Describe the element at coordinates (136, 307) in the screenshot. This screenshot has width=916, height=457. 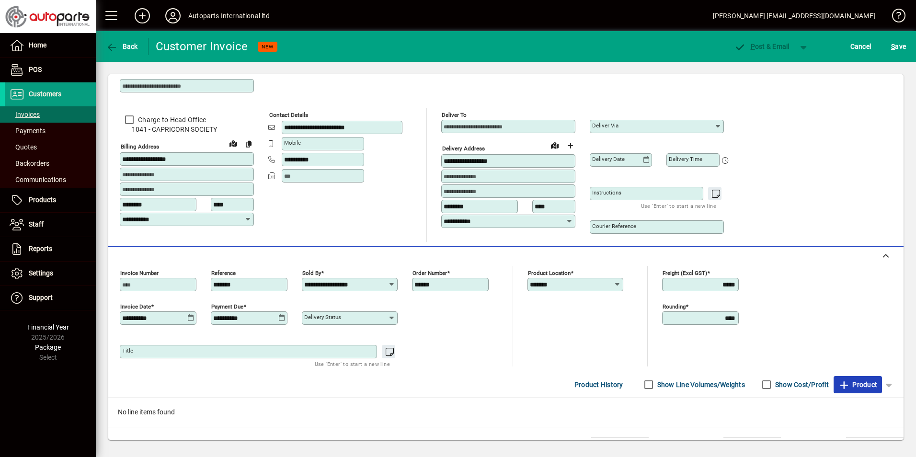
I see `mat-label: Invoice date` at that location.